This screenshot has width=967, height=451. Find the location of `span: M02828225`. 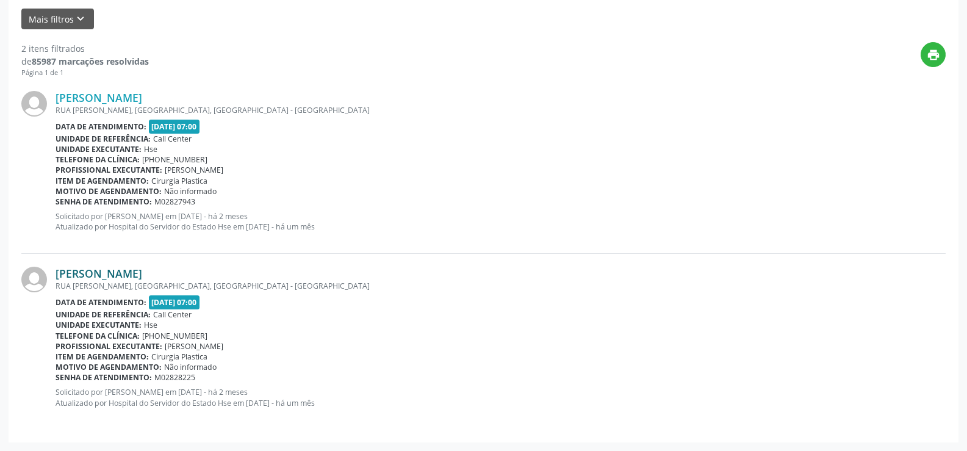

span: M02828225 is located at coordinates (175, 377).